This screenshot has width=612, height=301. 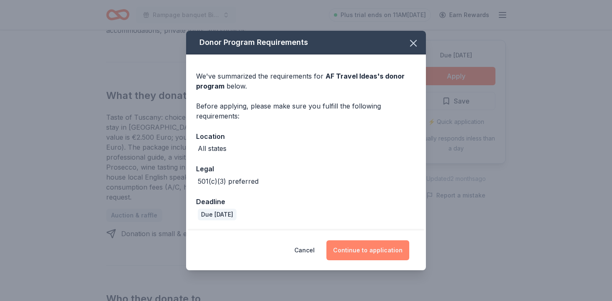 I want to click on div: All states, so click(x=212, y=149).